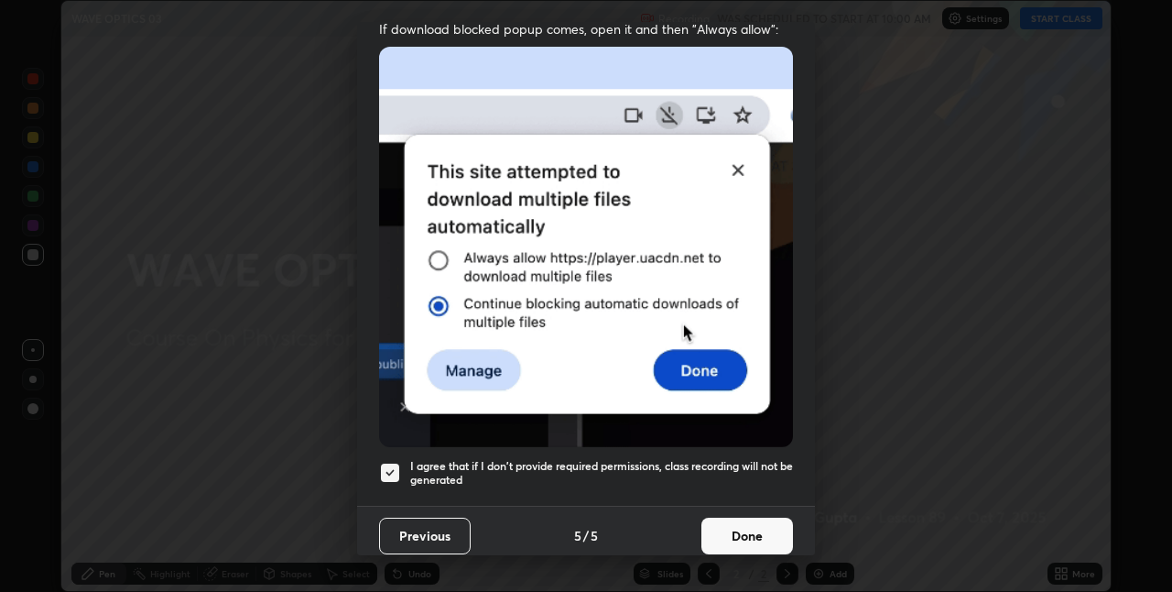  What do you see at coordinates (602, 473) in the screenshot?
I see `h5: I agree that if I don't provide required permissions, class recording will not be generated` at bounding box center [602, 473].